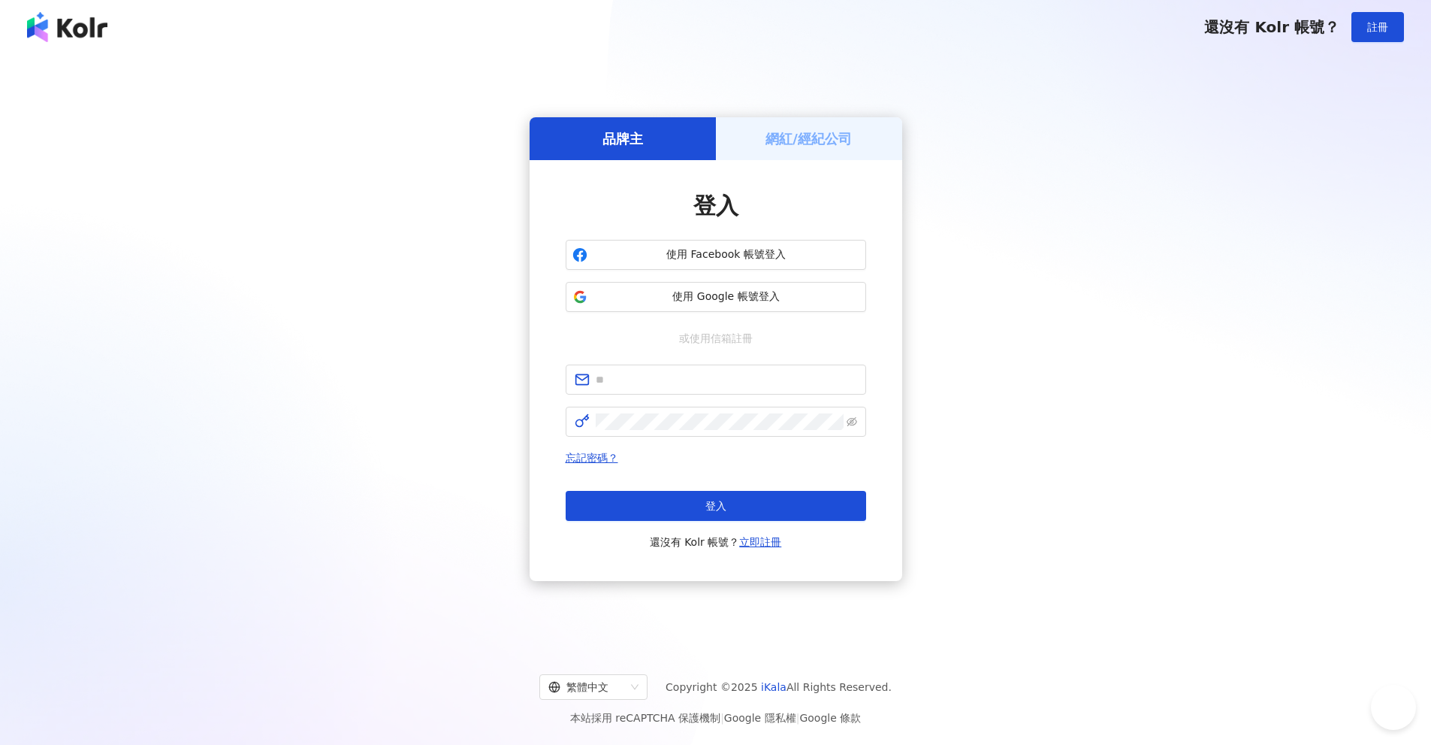 The image size is (1431, 745). What do you see at coordinates (716, 506) in the screenshot?
I see `button: 登入` at bounding box center [716, 506].